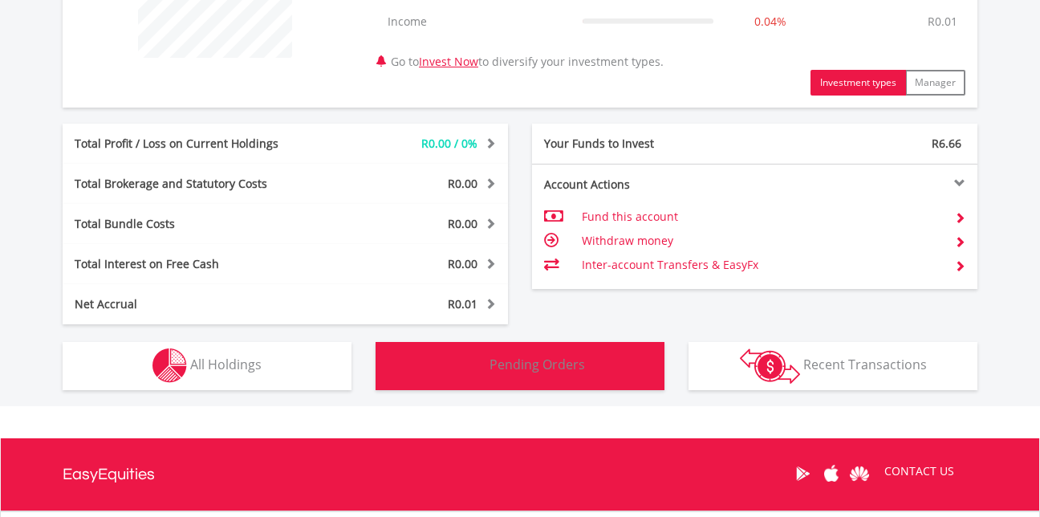  Describe the element at coordinates (169, 365) in the screenshot. I see `img: holdings-wht.png` at that location.